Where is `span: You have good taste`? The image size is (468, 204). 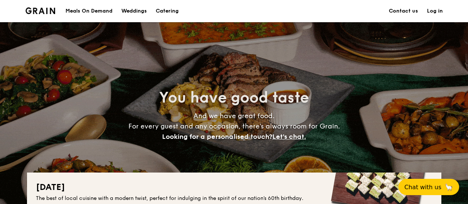 span: You have good taste is located at coordinates (234, 98).